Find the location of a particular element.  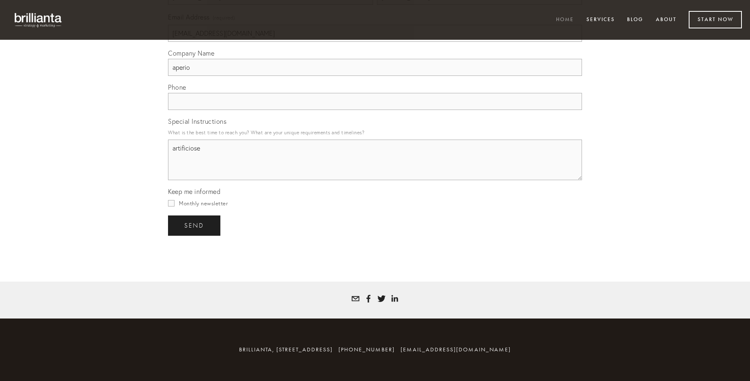

a: Services is located at coordinates (600, 20).